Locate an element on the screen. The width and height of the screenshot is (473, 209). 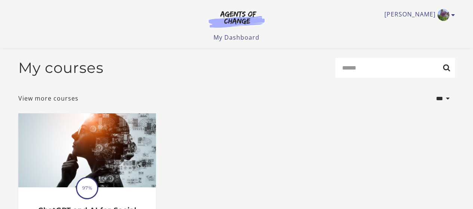
a: View more courses is located at coordinates (48, 98).